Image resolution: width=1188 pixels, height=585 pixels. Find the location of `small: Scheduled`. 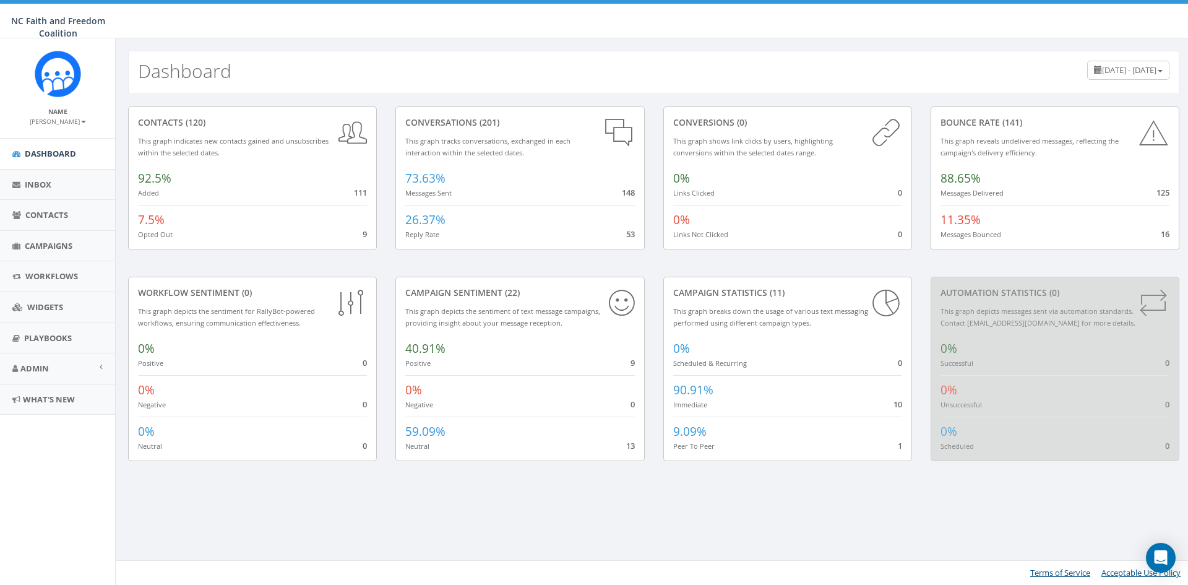

small: Scheduled is located at coordinates (957, 445).